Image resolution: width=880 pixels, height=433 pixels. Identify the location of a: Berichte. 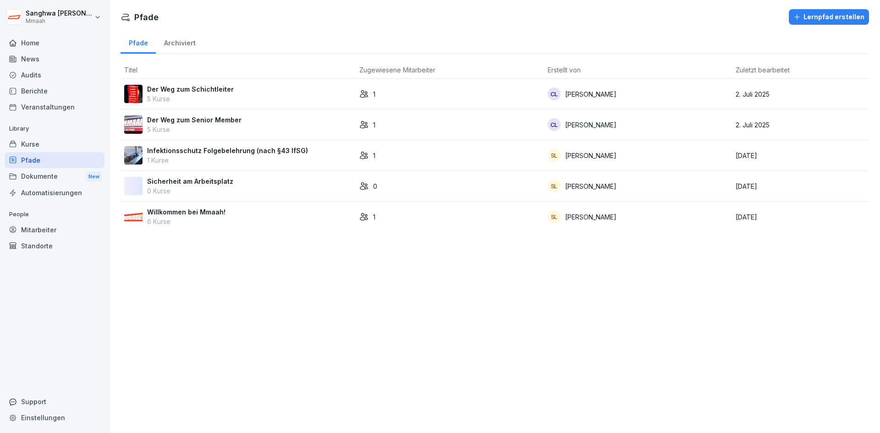
(55, 91).